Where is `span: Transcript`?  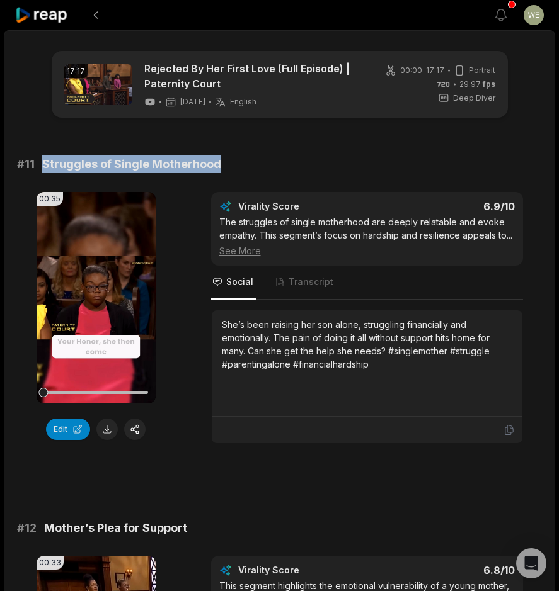
span: Transcript is located at coordinates (310, 282).